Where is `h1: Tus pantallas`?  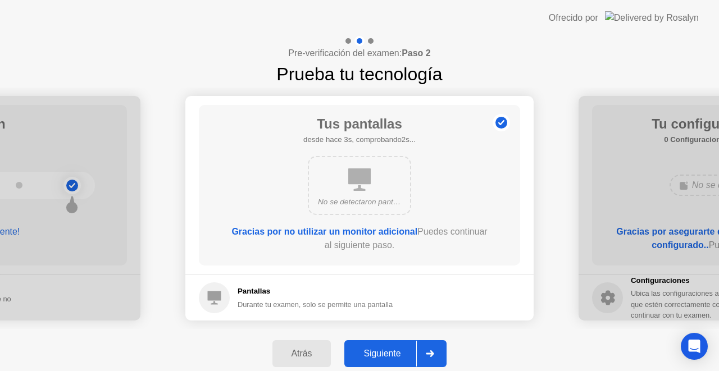 h1: Tus pantallas is located at coordinates (360, 124).